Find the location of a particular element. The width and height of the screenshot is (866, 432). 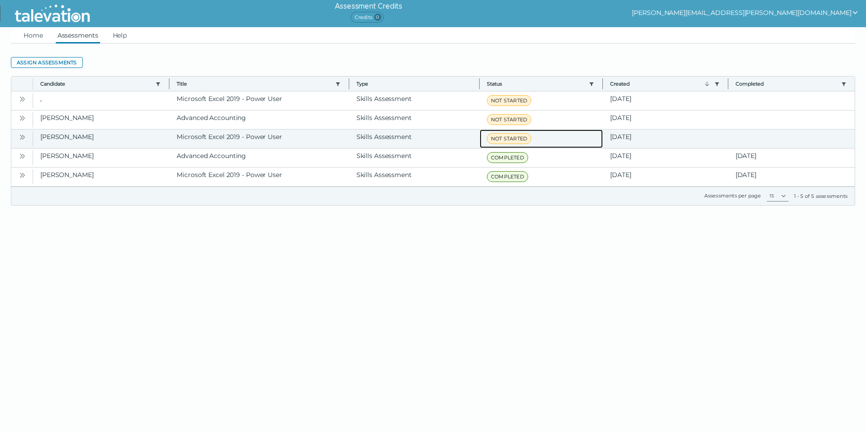

button: show user actions is located at coordinates (745, 13).